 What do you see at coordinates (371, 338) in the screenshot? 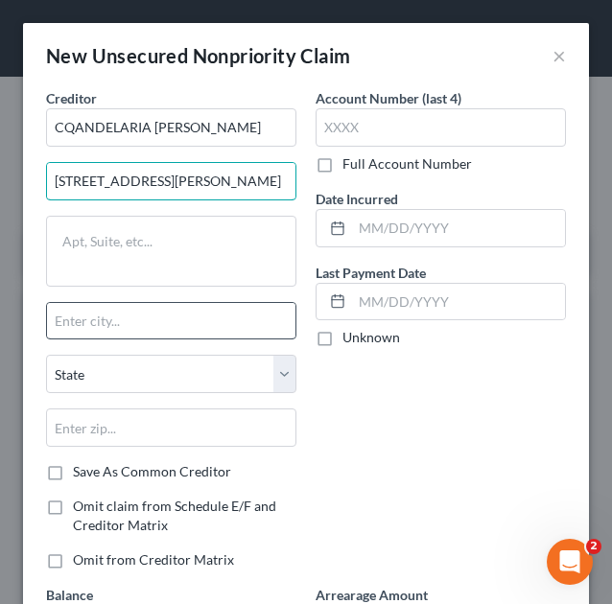
I see `label: Unknown` at bounding box center [371, 338].